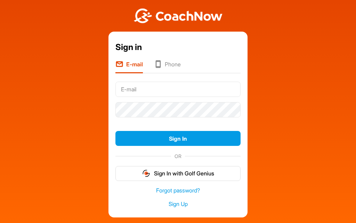  What do you see at coordinates (129, 67) in the screenshot?
I see `li: E-mail` at bounding box center [129, 67].